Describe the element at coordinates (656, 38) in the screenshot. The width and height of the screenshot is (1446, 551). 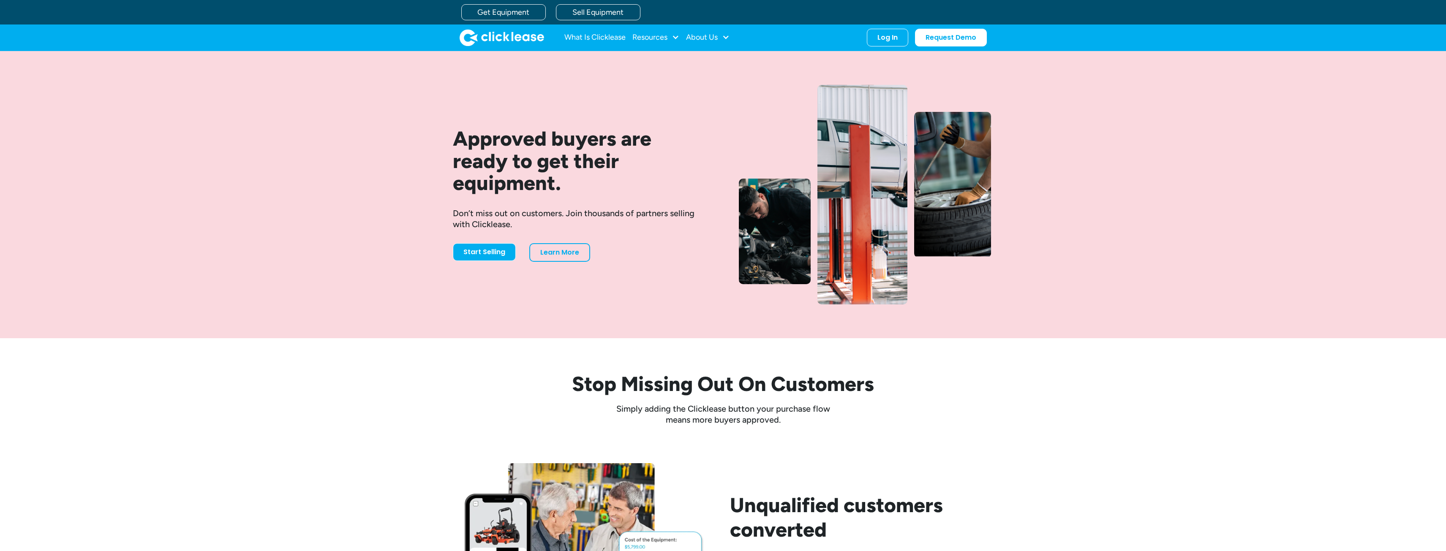
I see `div: Resources` at that location.